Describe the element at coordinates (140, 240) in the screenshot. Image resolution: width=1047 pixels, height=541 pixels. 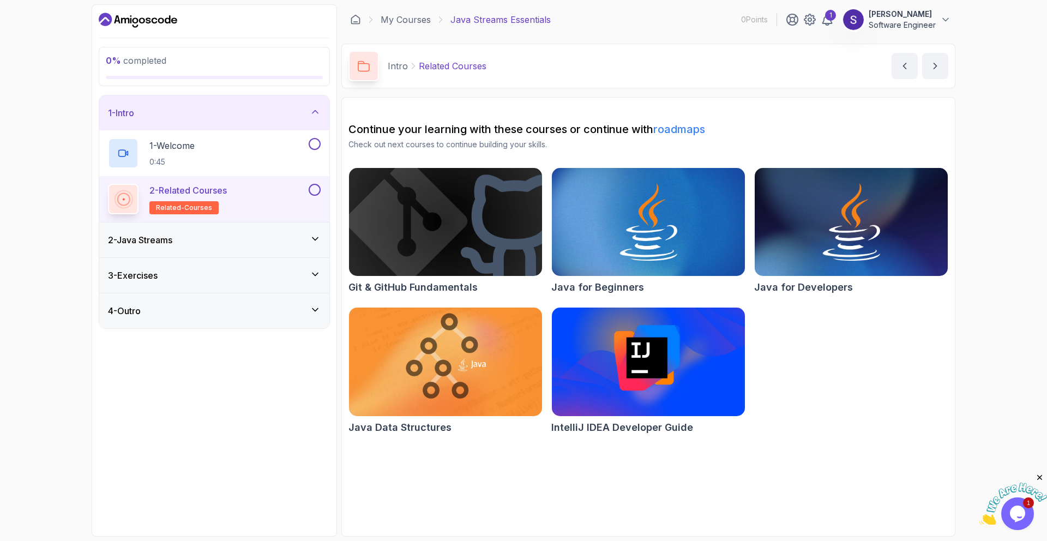
I see `h3: 2 - Java Streams` at that location.